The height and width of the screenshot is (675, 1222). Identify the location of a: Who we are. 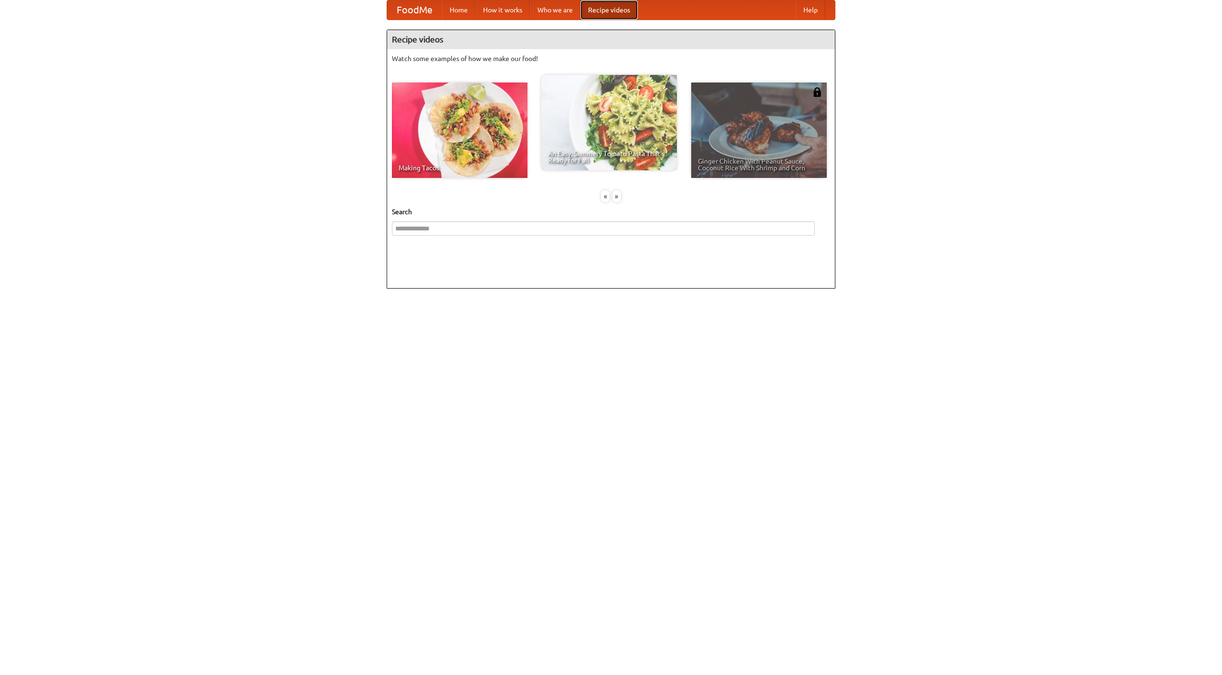
(555, 10).